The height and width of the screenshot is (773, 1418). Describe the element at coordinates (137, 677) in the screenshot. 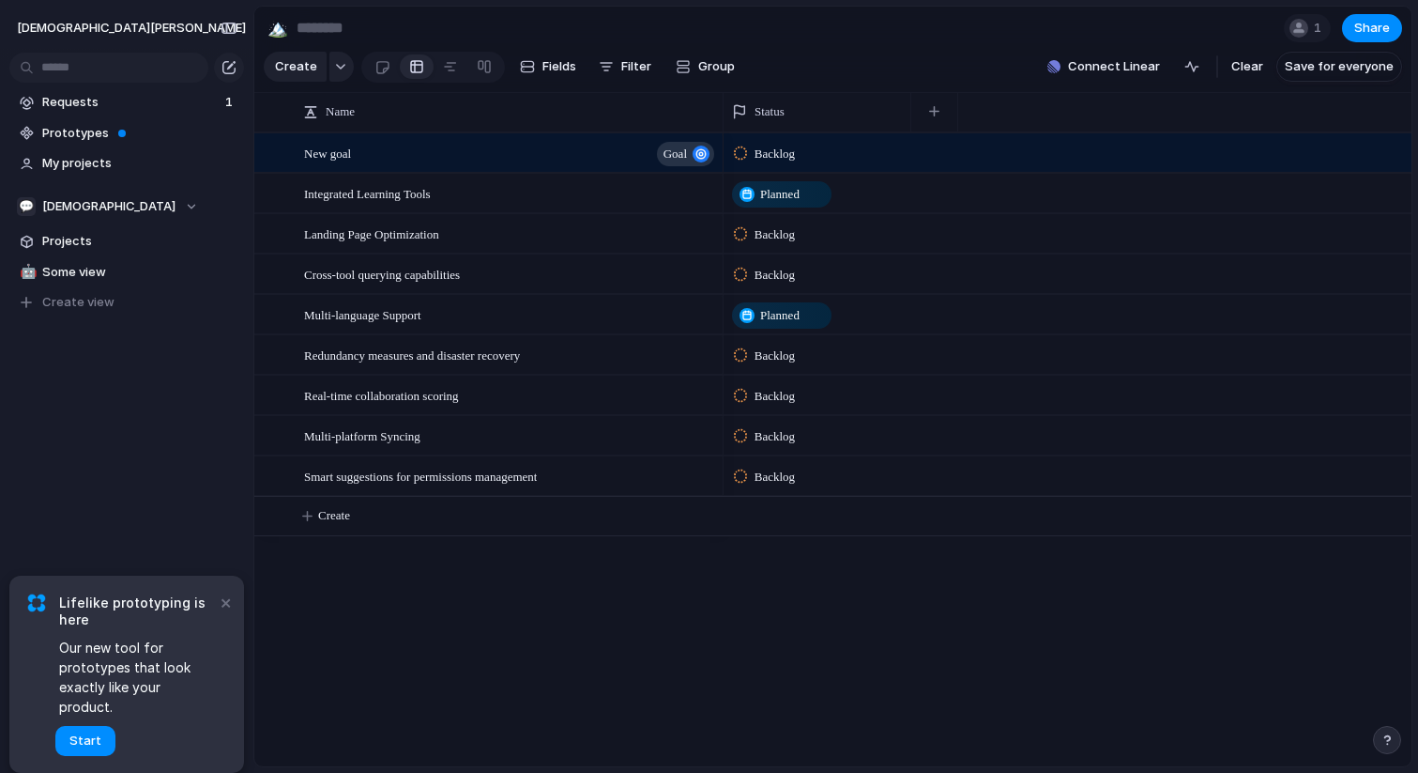

I see `span: Our new tool for prototypes that look exactly like your product.` at that location.